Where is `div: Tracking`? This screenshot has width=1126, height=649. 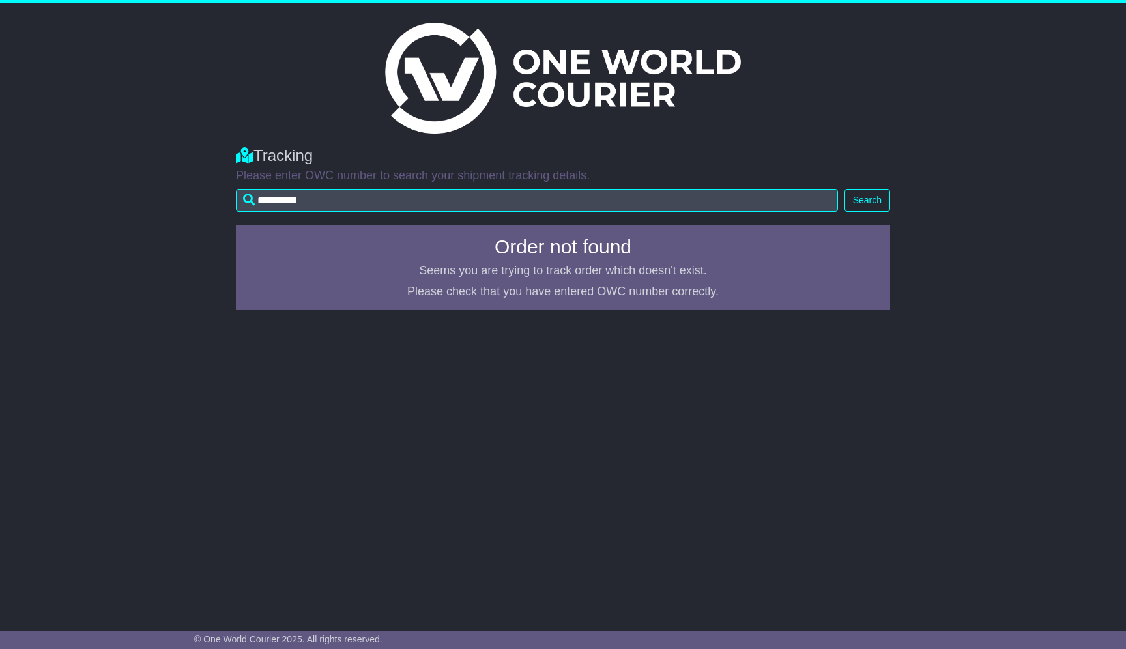
div: Tracking is located at coordinates (563, 156).